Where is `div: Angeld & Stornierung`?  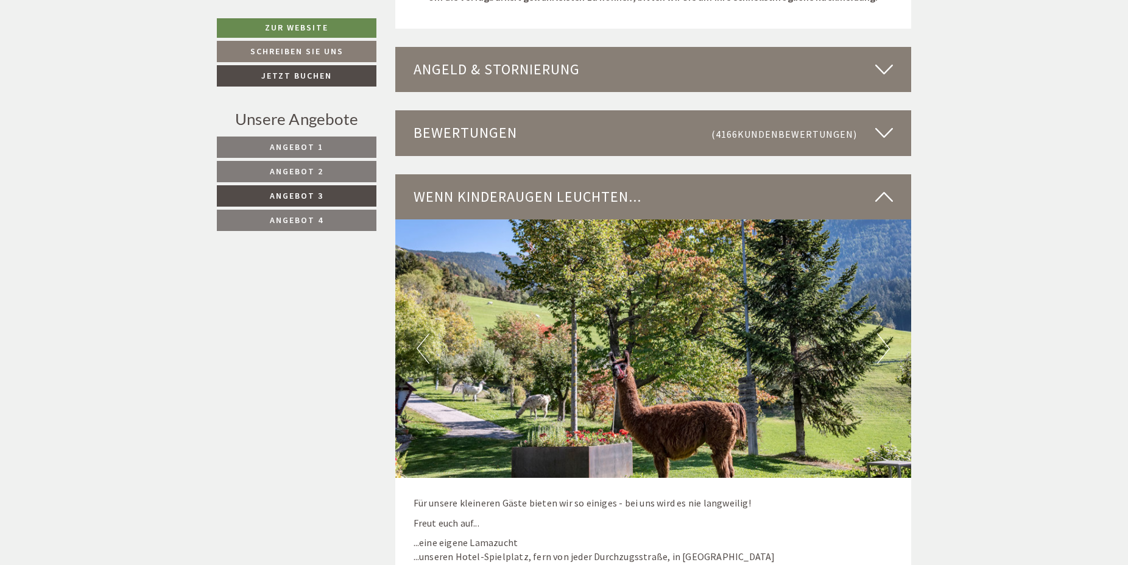 div: Angeld & Stornierung is located at coordinates (654, 69).